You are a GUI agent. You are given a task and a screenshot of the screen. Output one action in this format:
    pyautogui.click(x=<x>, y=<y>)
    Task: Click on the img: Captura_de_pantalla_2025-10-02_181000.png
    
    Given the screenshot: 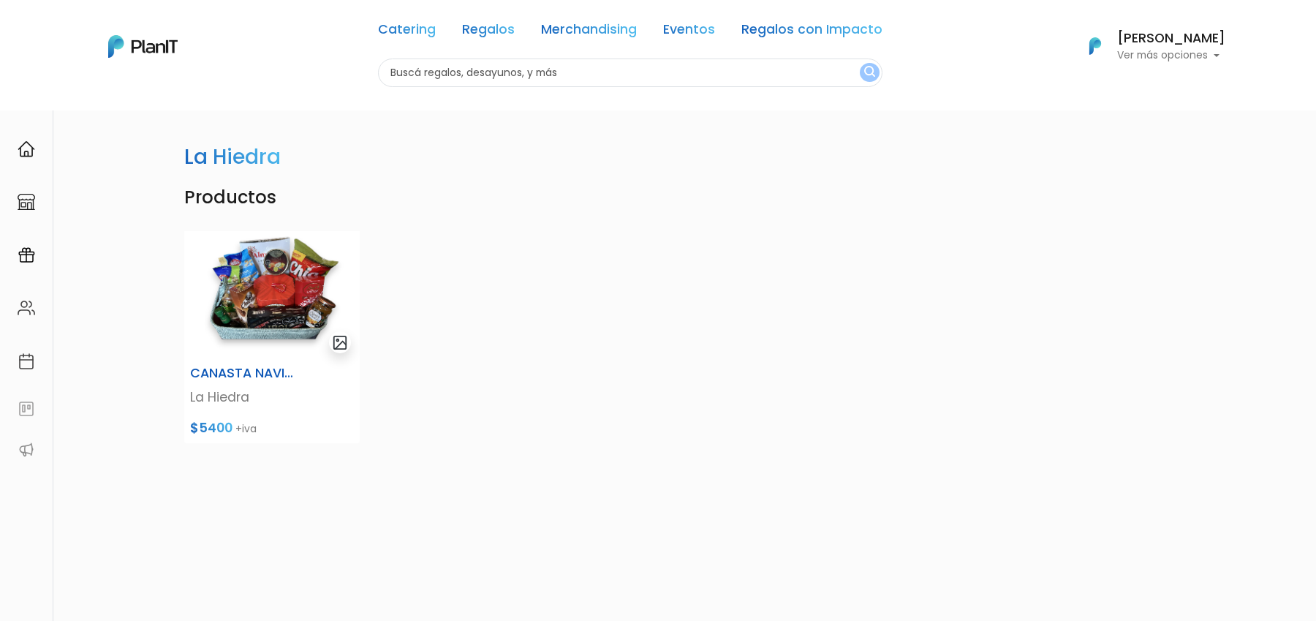 What is the action you would take?
    pyautogui.click(x=272, y=295)
    